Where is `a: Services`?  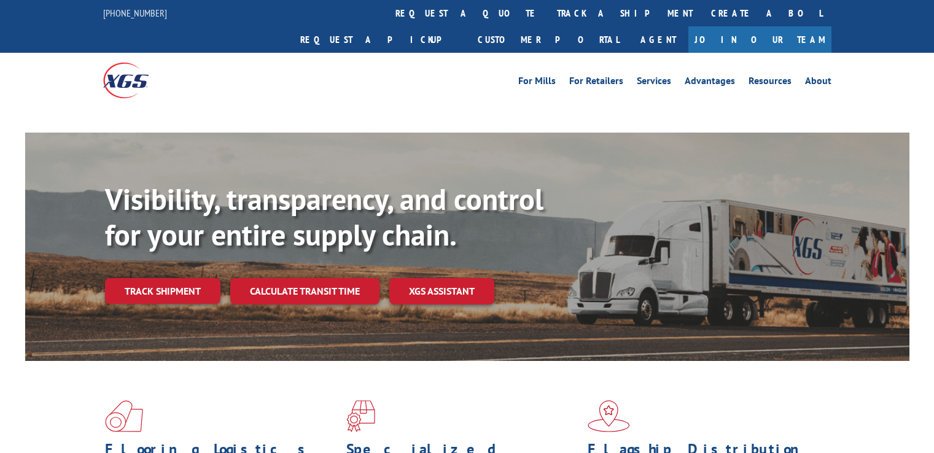
a: Services is located at coordinates (654, 83).